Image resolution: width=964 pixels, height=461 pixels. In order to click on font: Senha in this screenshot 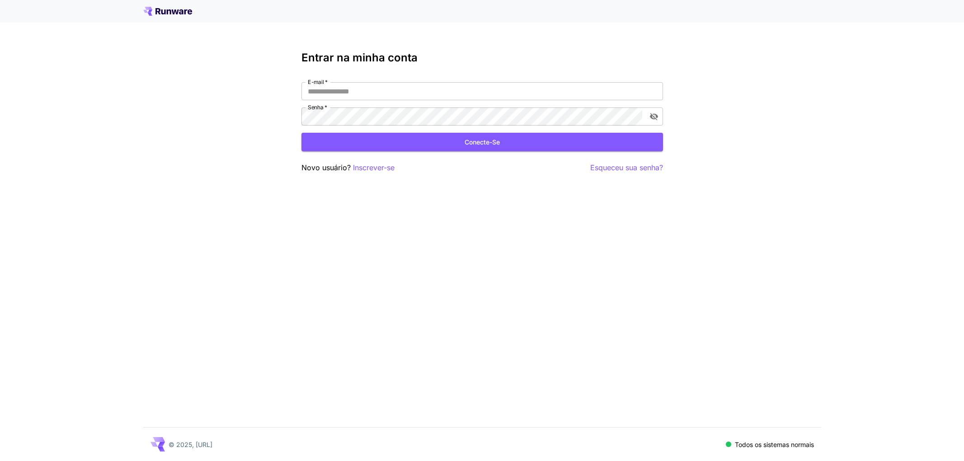, I will do `click(315, 107)`.